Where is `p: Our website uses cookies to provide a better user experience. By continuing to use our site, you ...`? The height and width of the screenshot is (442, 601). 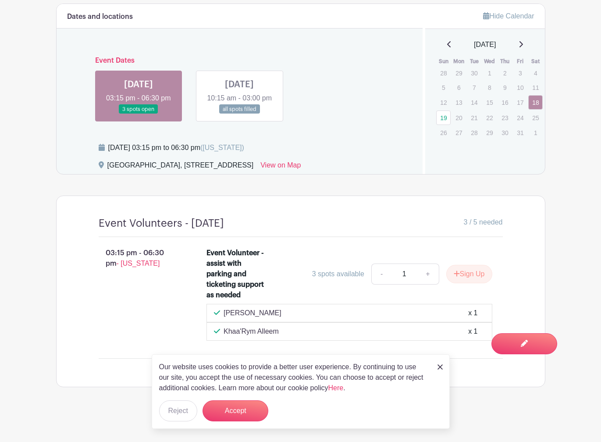 p: Our website uses cookies to provide a better user experience. By continuing to use our site, you ... is located at coordinates (294, 377).